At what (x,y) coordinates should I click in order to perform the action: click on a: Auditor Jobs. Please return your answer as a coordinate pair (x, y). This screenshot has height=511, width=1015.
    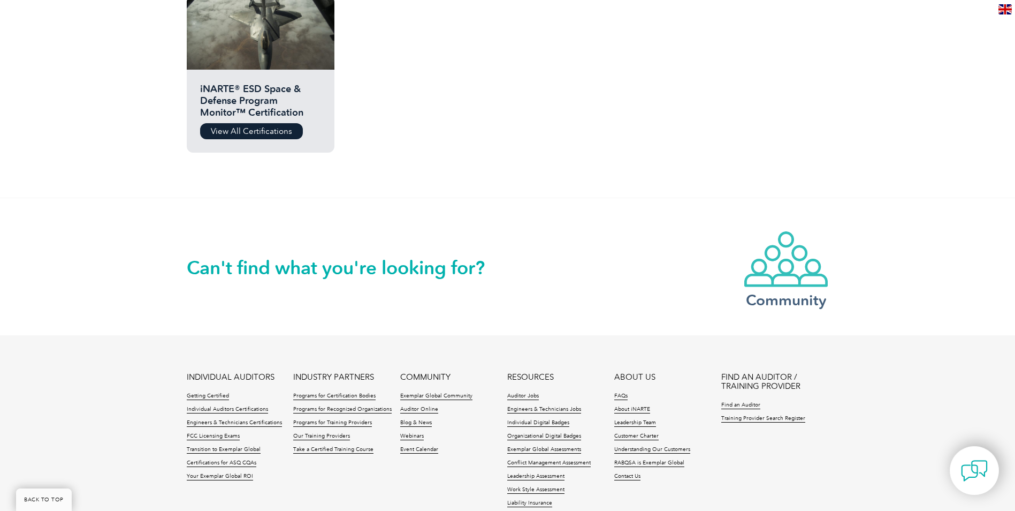
    Looking at the image, I should click on (523, 396).